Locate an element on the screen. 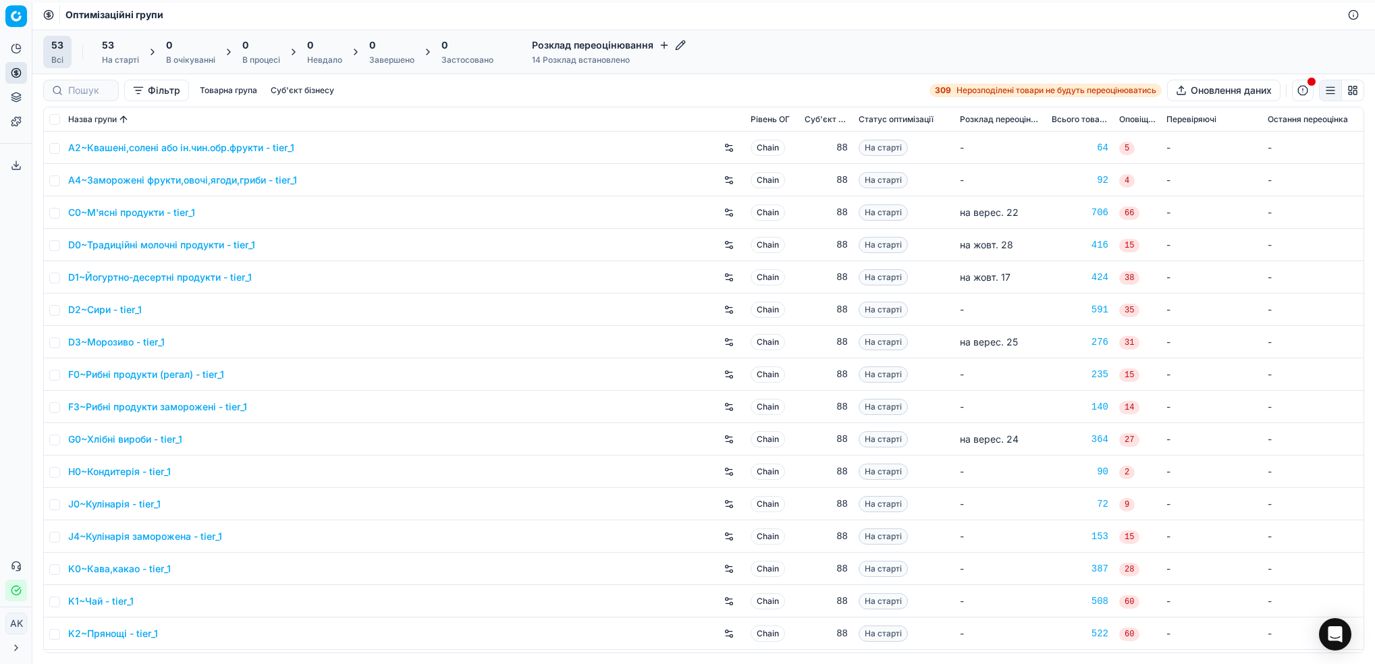 The width and height of the screenshot is (1375, 664). a: 140 is located at coordinates (1080, 407).